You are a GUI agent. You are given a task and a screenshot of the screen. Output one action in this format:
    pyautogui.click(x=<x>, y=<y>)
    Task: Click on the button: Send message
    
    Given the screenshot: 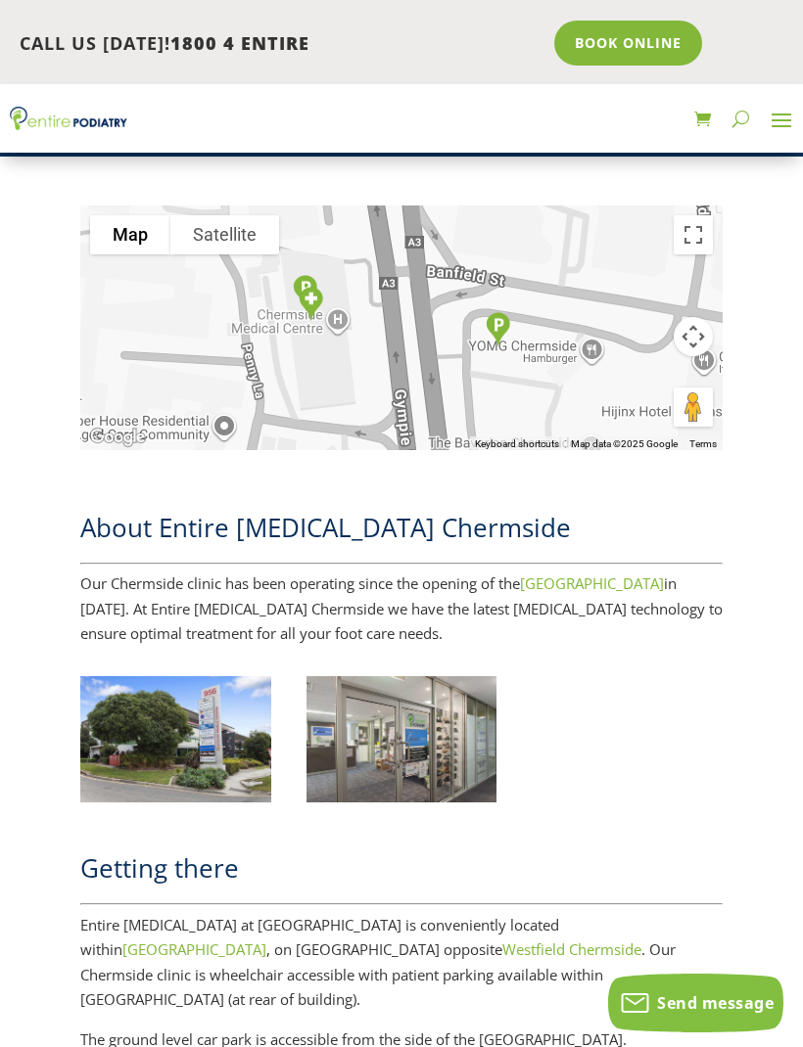 What is the action you would take?
    pyautogui.click(x=695, y=1003)
    